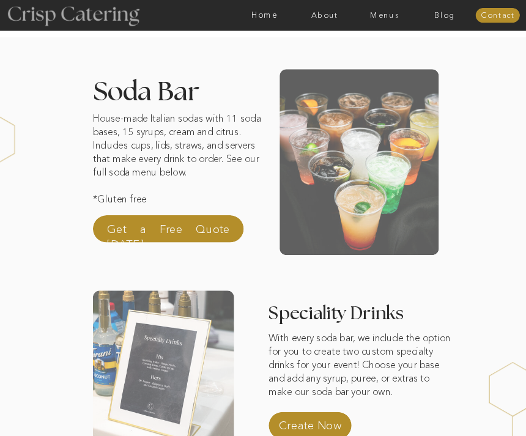 The height and width of the screenshot is (436, 526). I want to click on a: About, so click(325, 15).